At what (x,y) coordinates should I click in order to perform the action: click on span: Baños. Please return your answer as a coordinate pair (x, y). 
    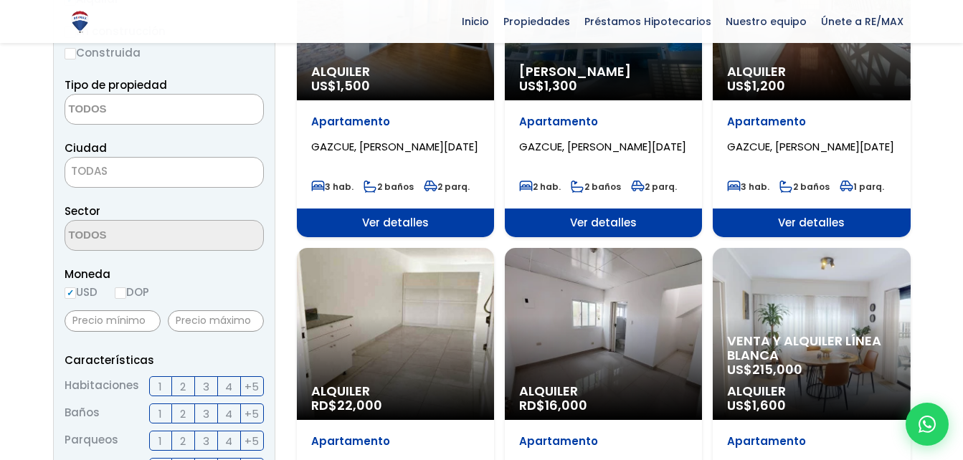
    Looking at the image, I should click on (82, 414).